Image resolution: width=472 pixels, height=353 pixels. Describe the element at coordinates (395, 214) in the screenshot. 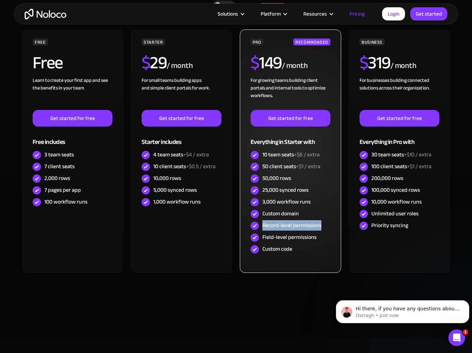

I see `div: Unlimited user roles` at that location.